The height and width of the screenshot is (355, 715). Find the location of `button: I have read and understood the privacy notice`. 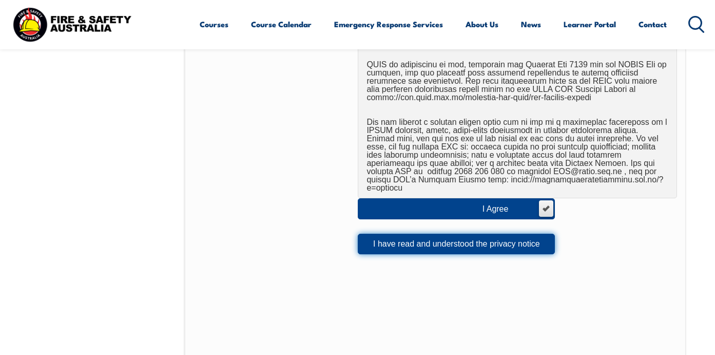

button: I have read and understood the privacy notice is located at coordinates (457, 244).